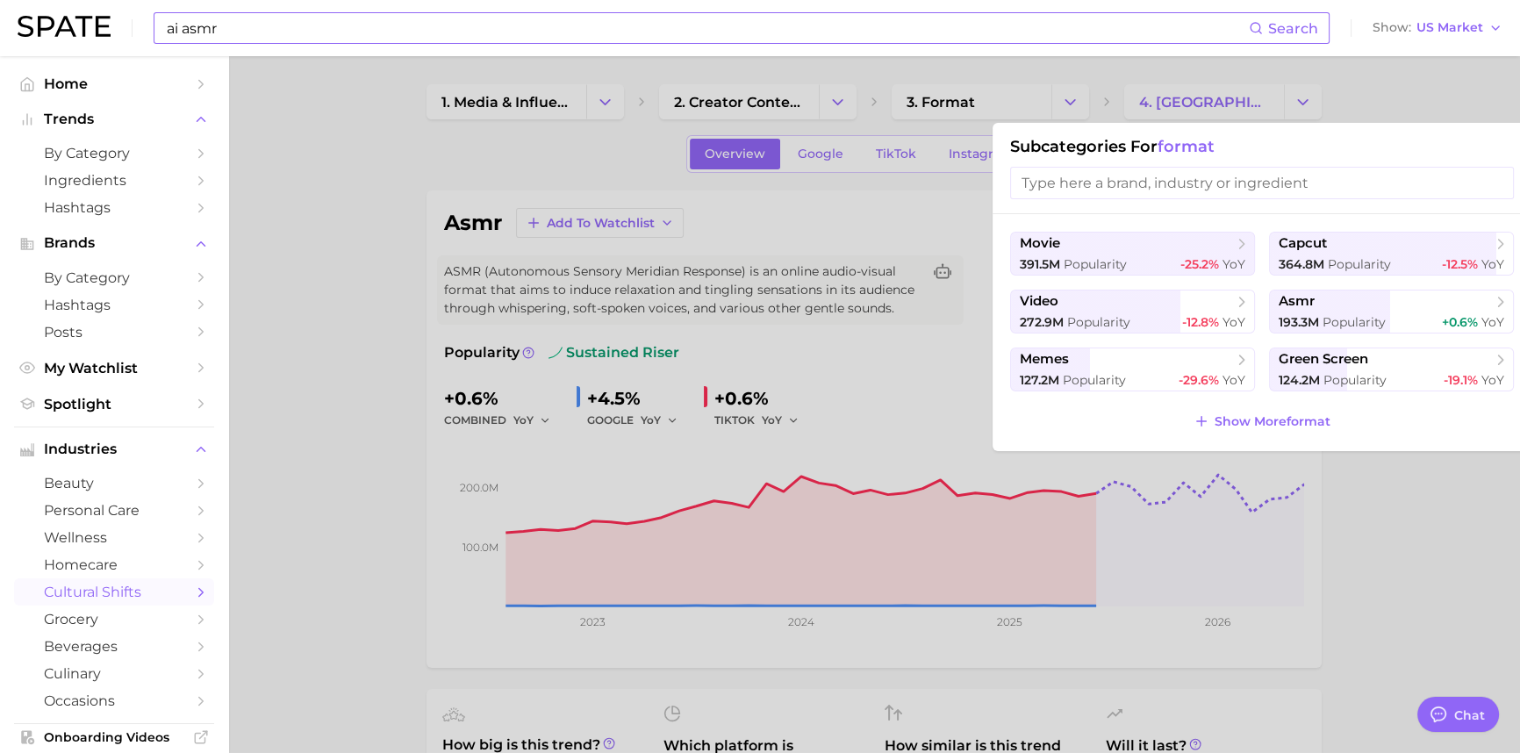  What do you see at coordinates (1298, 322) in the screenshot?
I see `span: 193.3m` at bounding box center [1298, 322].